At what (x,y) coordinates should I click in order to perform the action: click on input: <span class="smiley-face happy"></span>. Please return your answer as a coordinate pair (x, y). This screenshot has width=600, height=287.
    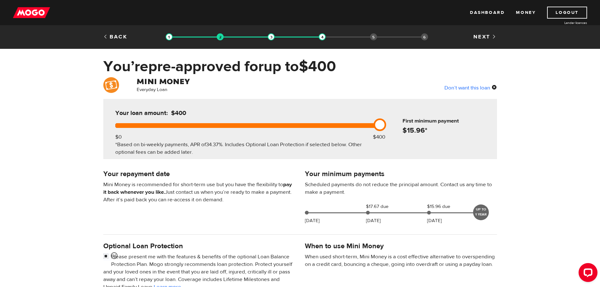
    Looking at the image, I should click on (107, 257).